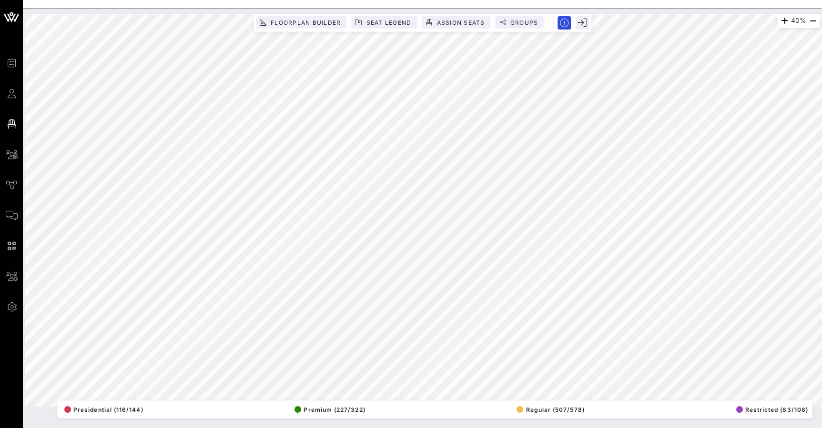 The image size is (822, 428). Describe the element at coordinates (102, 410) in the screenshot. I see `button: Presidential (116/144)` at that location.